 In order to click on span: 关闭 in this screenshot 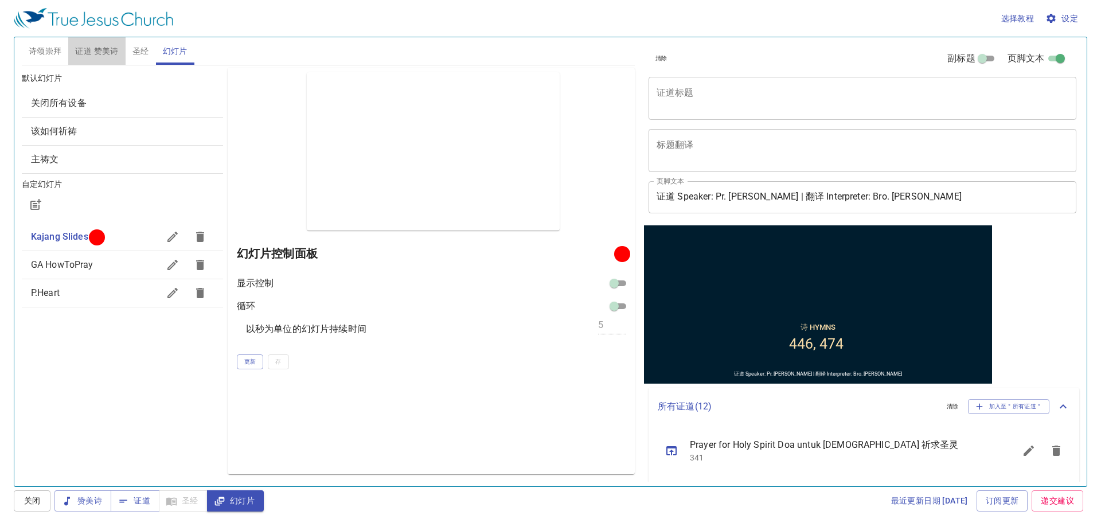, I will do `click(32, 501)`.